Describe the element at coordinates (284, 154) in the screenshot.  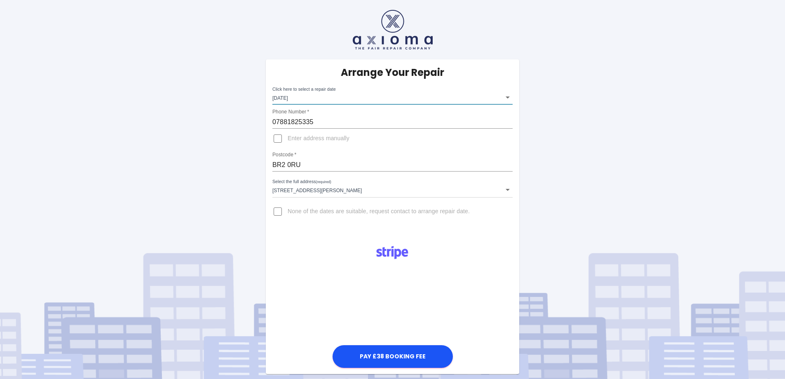
I see `label: Postcode` at that location.